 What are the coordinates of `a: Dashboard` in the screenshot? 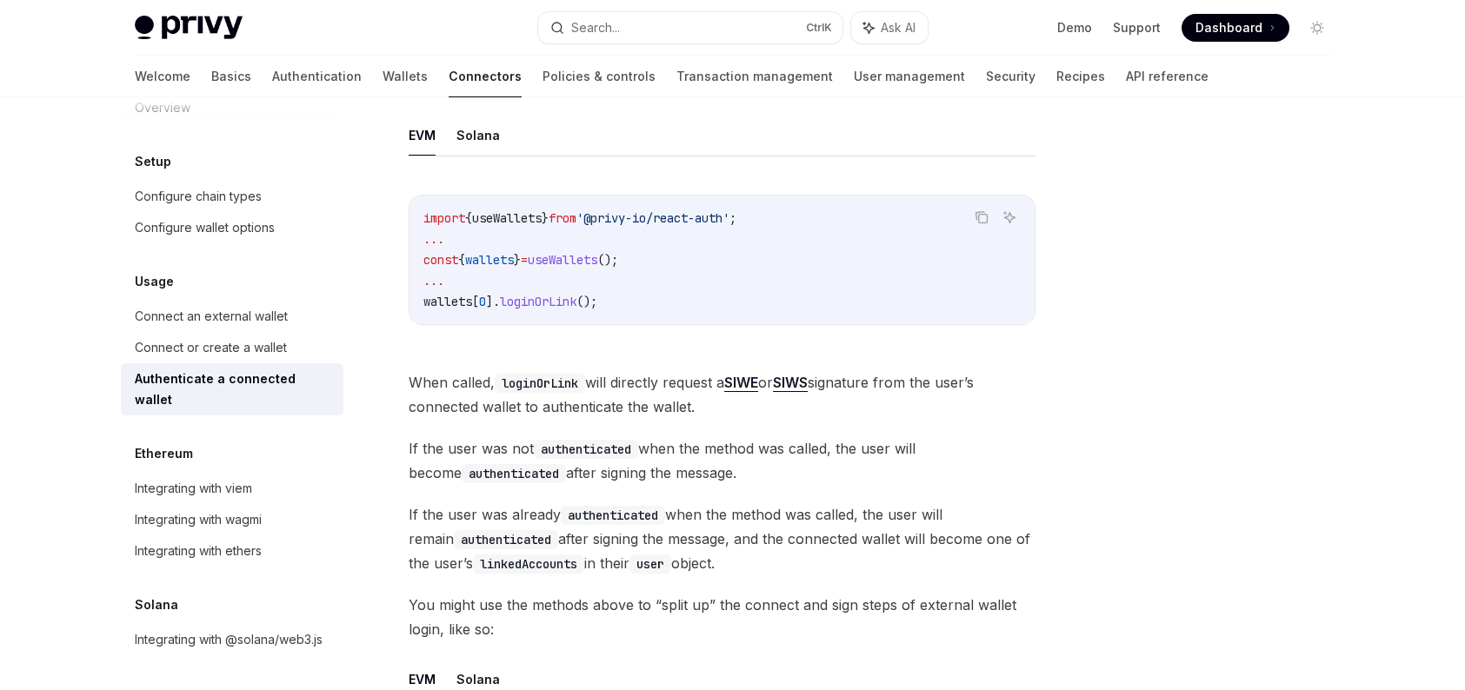 It's located at (1236, 28).